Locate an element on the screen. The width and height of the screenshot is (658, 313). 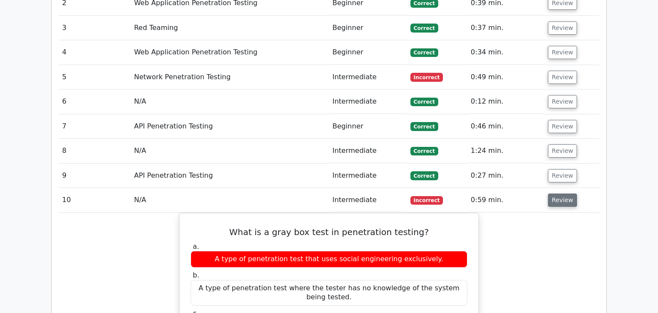
td: 0:12 min. is located at coordinates (506, 101).